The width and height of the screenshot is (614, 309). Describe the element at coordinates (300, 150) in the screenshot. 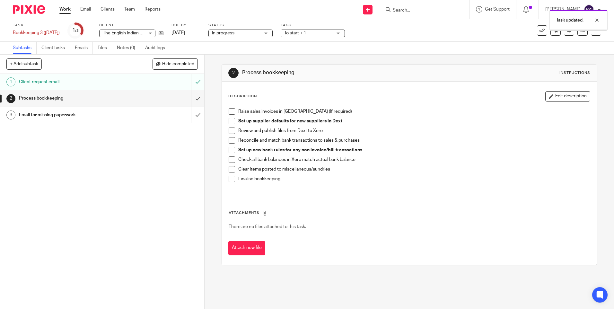

I see `strong: Set up new bank rules for any non invoice/bill transactions` at that location.